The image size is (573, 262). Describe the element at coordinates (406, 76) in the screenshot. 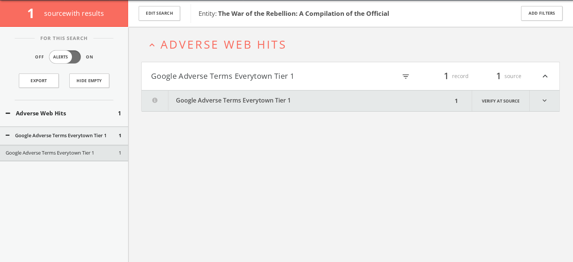

I see `i: filter_list` at that location.